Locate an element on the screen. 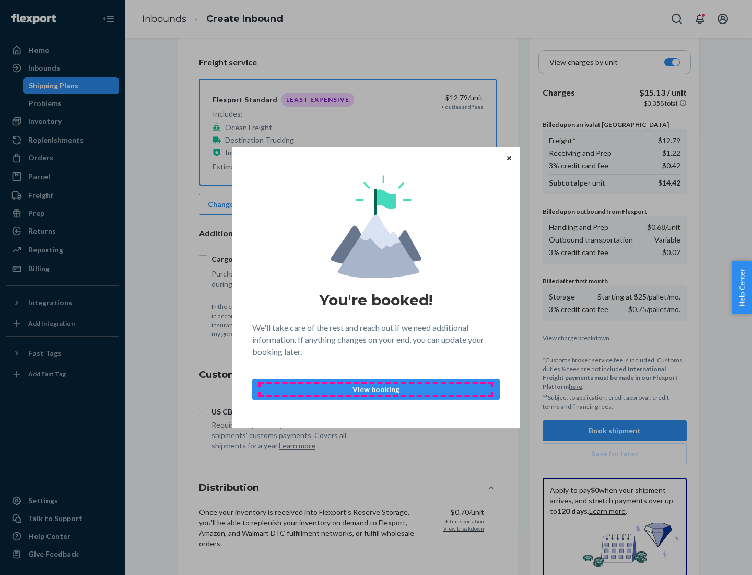 The image size is (752, 575). button: View booking is located at coordinates (376, 389).